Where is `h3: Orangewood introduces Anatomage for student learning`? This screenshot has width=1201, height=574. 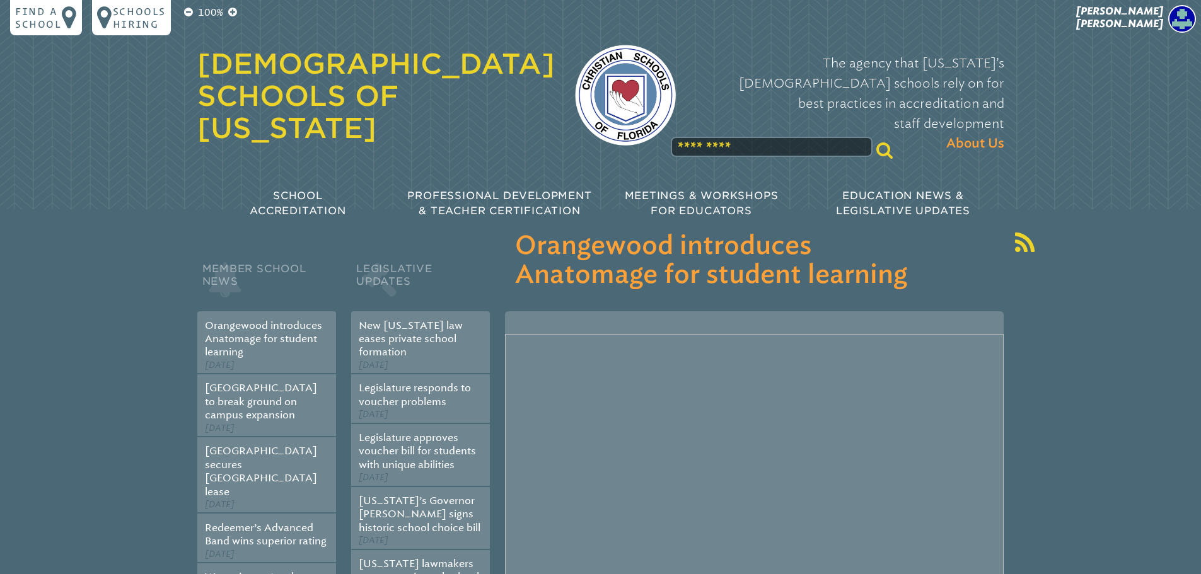 h3: Orangewood introduces Anatomage for student learning is located at coordinates (754, 261).